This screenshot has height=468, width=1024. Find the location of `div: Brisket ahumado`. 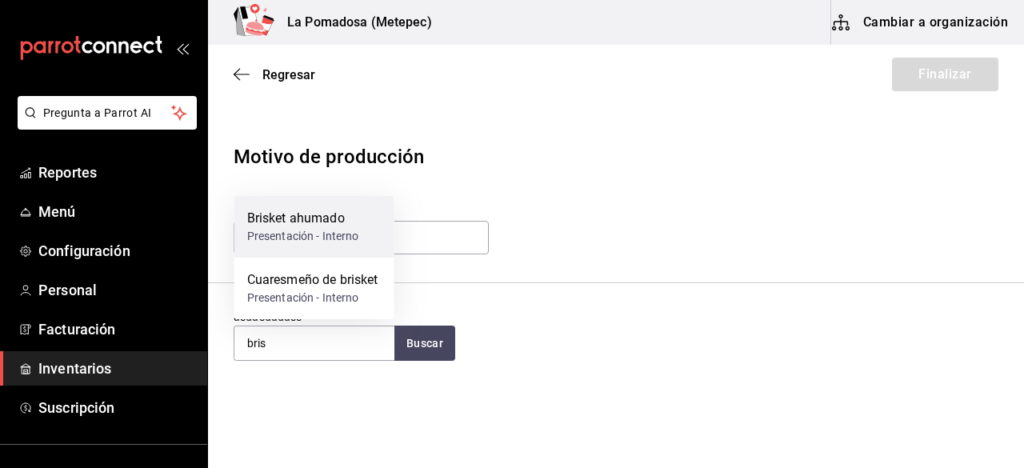

div: Brisket ahumado is located at coordinates (303, 218).